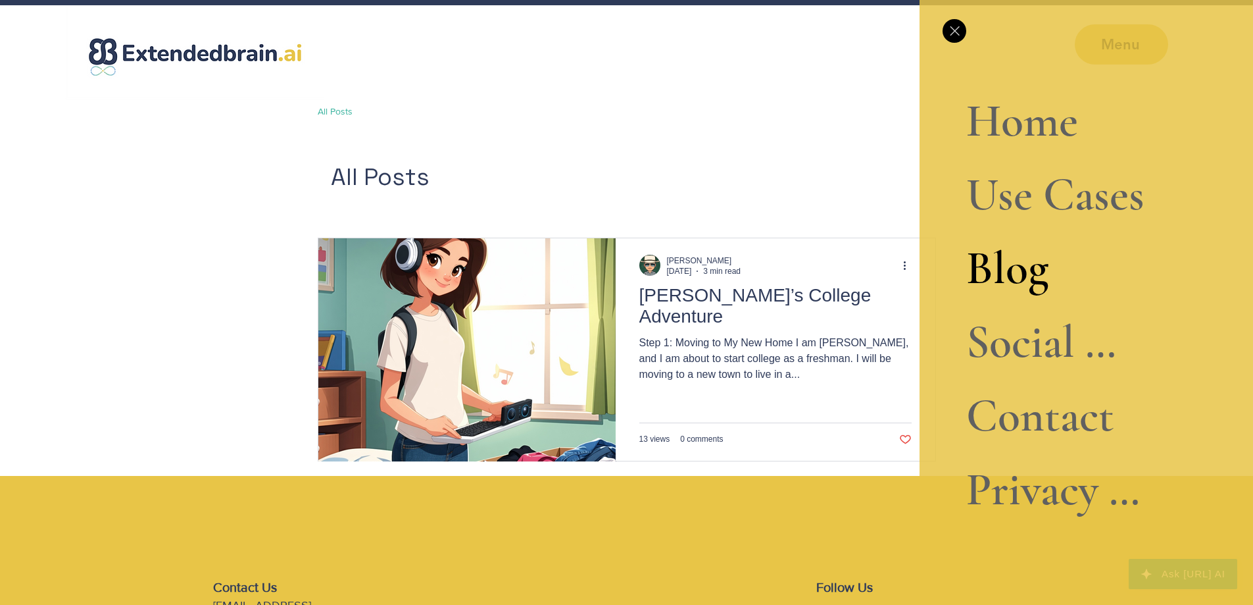 This screenshot has width=1253, height=605. What do you see at coordinates (1055, 195) in the screenshot?
I see `a: Use Cases` at bounding box center [1055, 195].